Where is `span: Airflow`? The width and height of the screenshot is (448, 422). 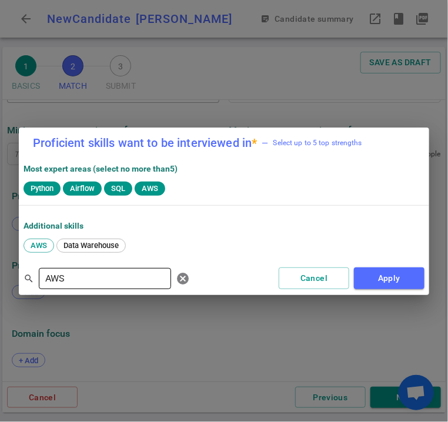
span: Airflow is located at coordinates (82, 188).